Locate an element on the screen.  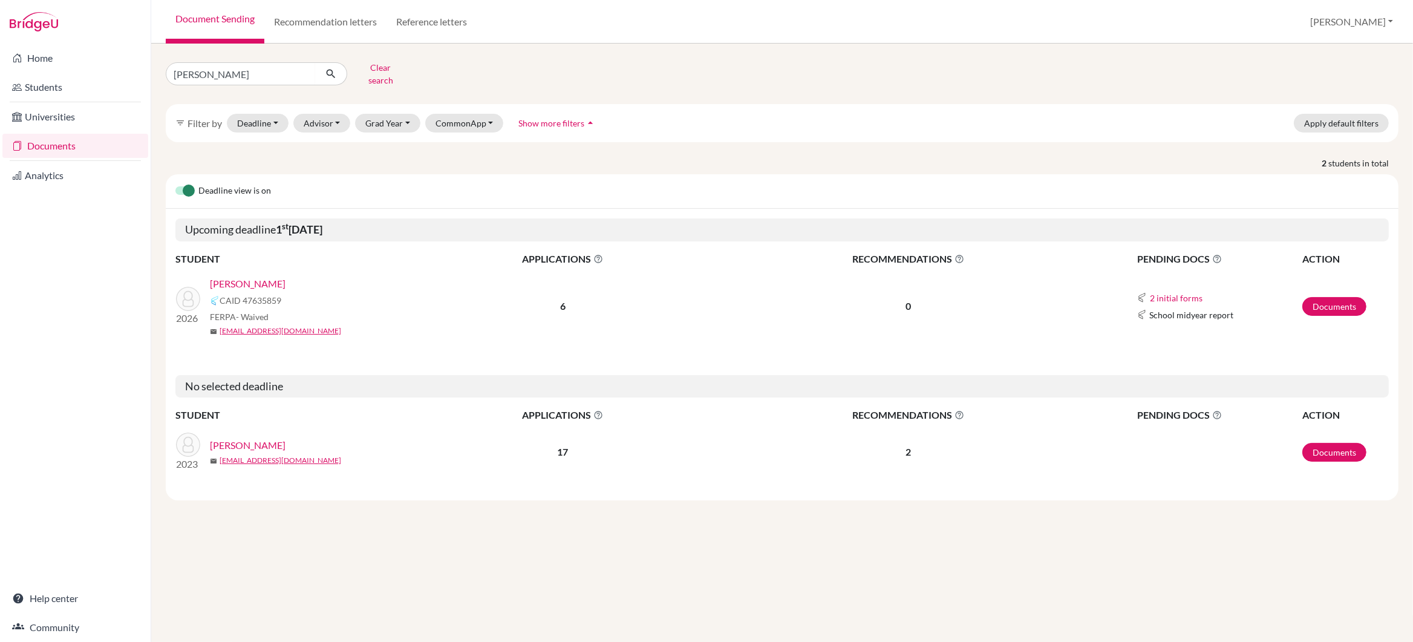
p: 0 is located at coordinates (908, 306).